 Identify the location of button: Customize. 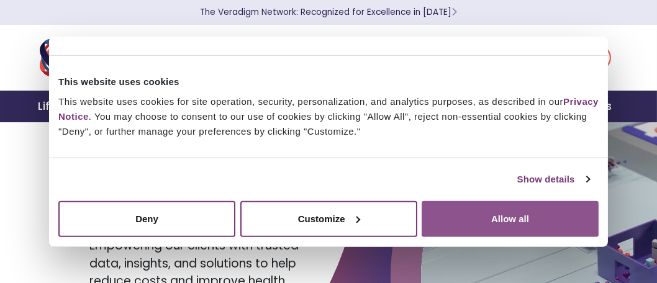
(328, 219).